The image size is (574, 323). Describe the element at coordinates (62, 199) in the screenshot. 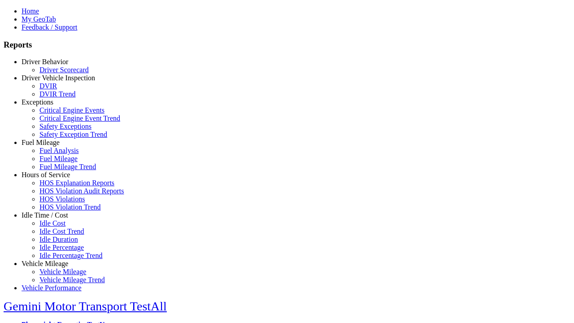

I see `a: HOS Violations` at that location.